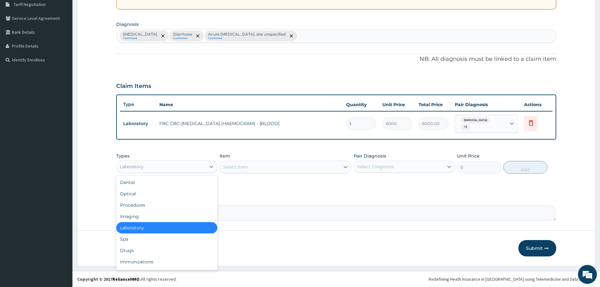  Describe the element at coordinates (69, 39) in the screenshot. I see `div: Chat with us now` at that location.